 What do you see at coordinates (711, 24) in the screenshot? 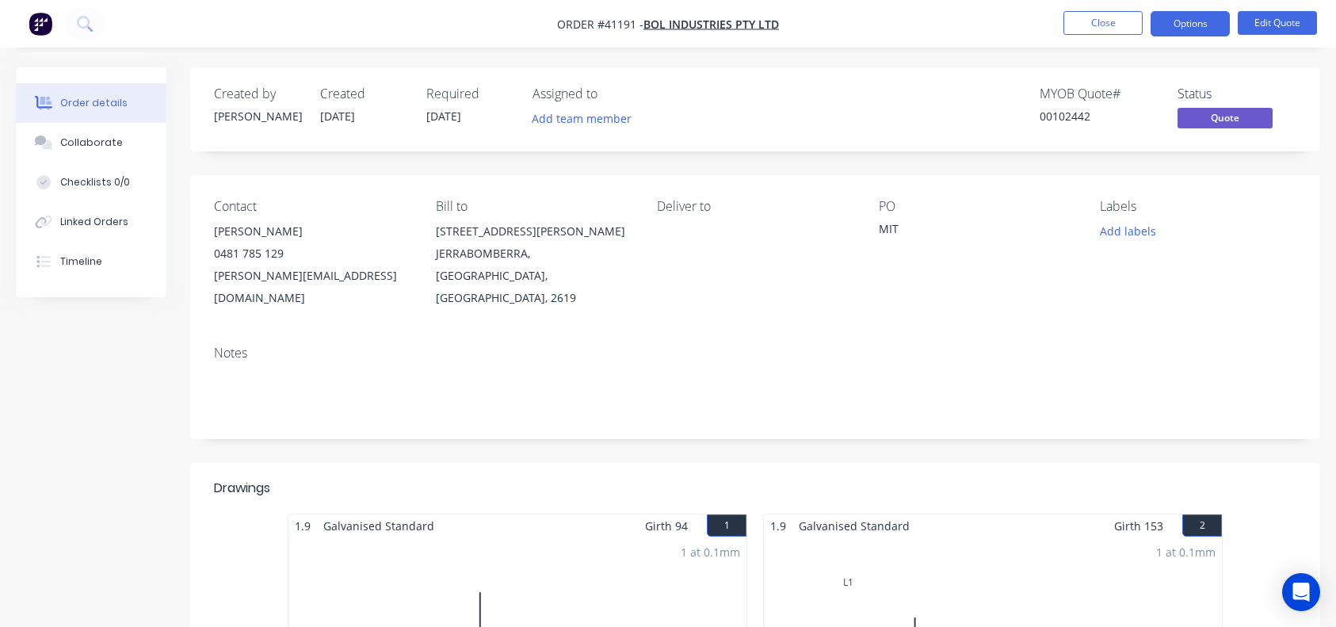
I see `span: Bol Industries Pty Ltd` at bounding box center [711, 24].